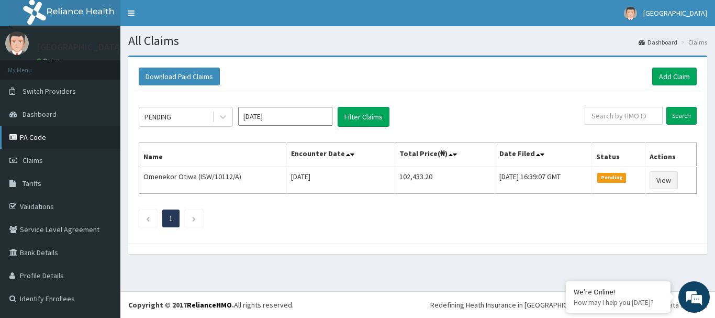 This screenshot has height=318, width=715. Describe the element at coordinates (194, 218) in the screenshot. I see `a: Next page` at that location.